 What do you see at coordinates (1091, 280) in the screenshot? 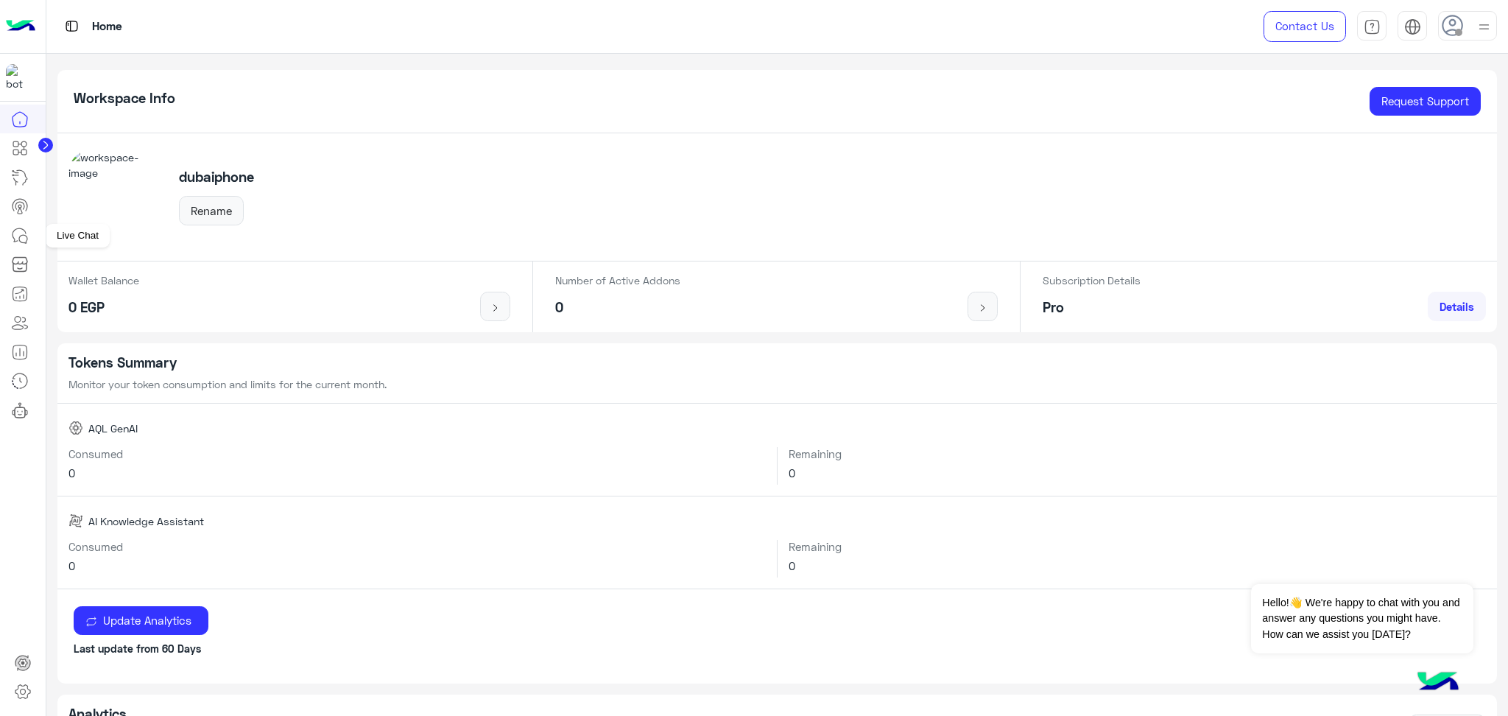
I see `p: Subscription Details` at bounding box center [1091, 280].